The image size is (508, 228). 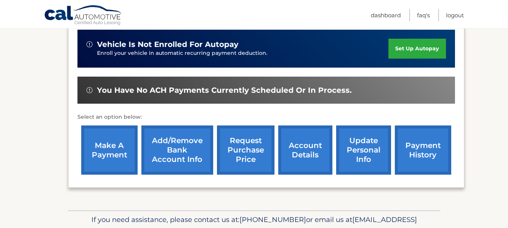 What do you see at coordinates (455, 15) in the screenshot?
I see `a: Logout` at bounding box center [455, 15].